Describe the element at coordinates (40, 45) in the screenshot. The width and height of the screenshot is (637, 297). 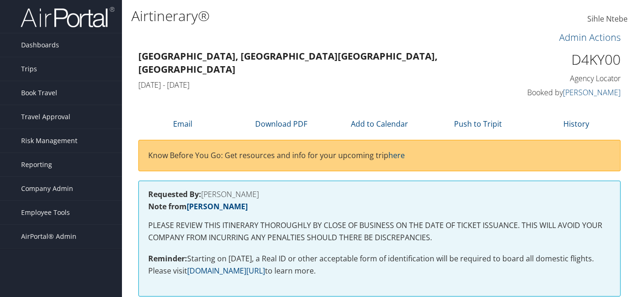
I see `span: Dashboards` at that location.